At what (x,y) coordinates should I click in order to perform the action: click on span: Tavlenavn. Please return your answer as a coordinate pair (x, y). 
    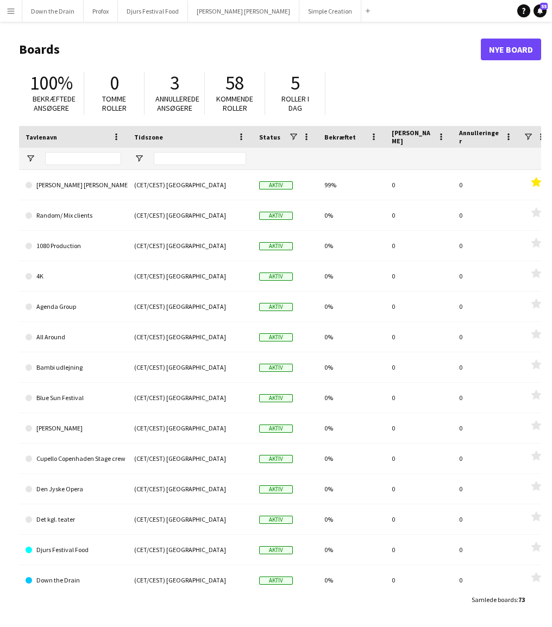
    Looking at the image, I should click on (41, 137).